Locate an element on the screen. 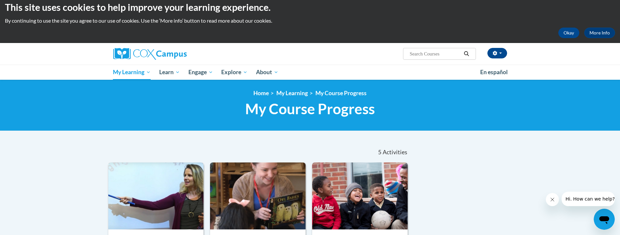 This screenshot has height=235, width=620. span: About is located at coordinates (267, 72).